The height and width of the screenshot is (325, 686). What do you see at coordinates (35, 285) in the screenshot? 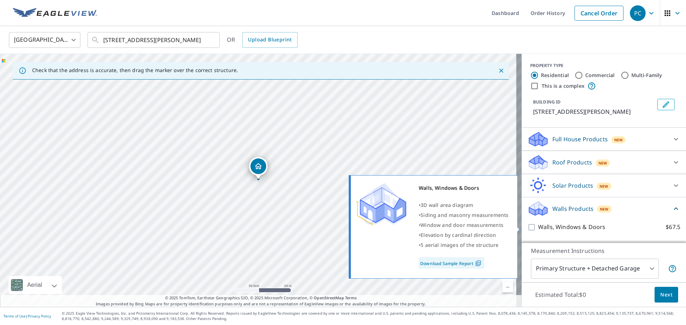
I see `div: Aerial` at bounding box center [35, 285].